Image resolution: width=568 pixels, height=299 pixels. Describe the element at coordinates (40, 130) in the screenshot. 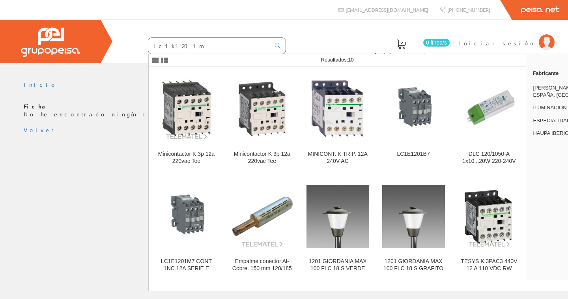

I see `a: Volver` at that location.